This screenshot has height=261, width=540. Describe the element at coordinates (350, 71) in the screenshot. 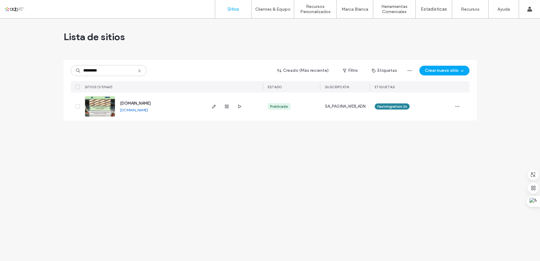

I see `button: Filtro` at that location.